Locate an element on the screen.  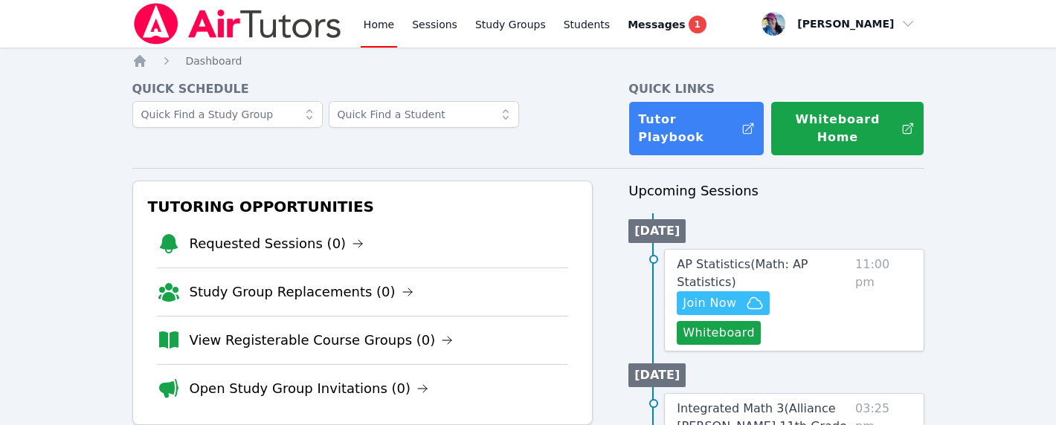
h3: Tutoring Opportunities is located at coordinates (363, 207).